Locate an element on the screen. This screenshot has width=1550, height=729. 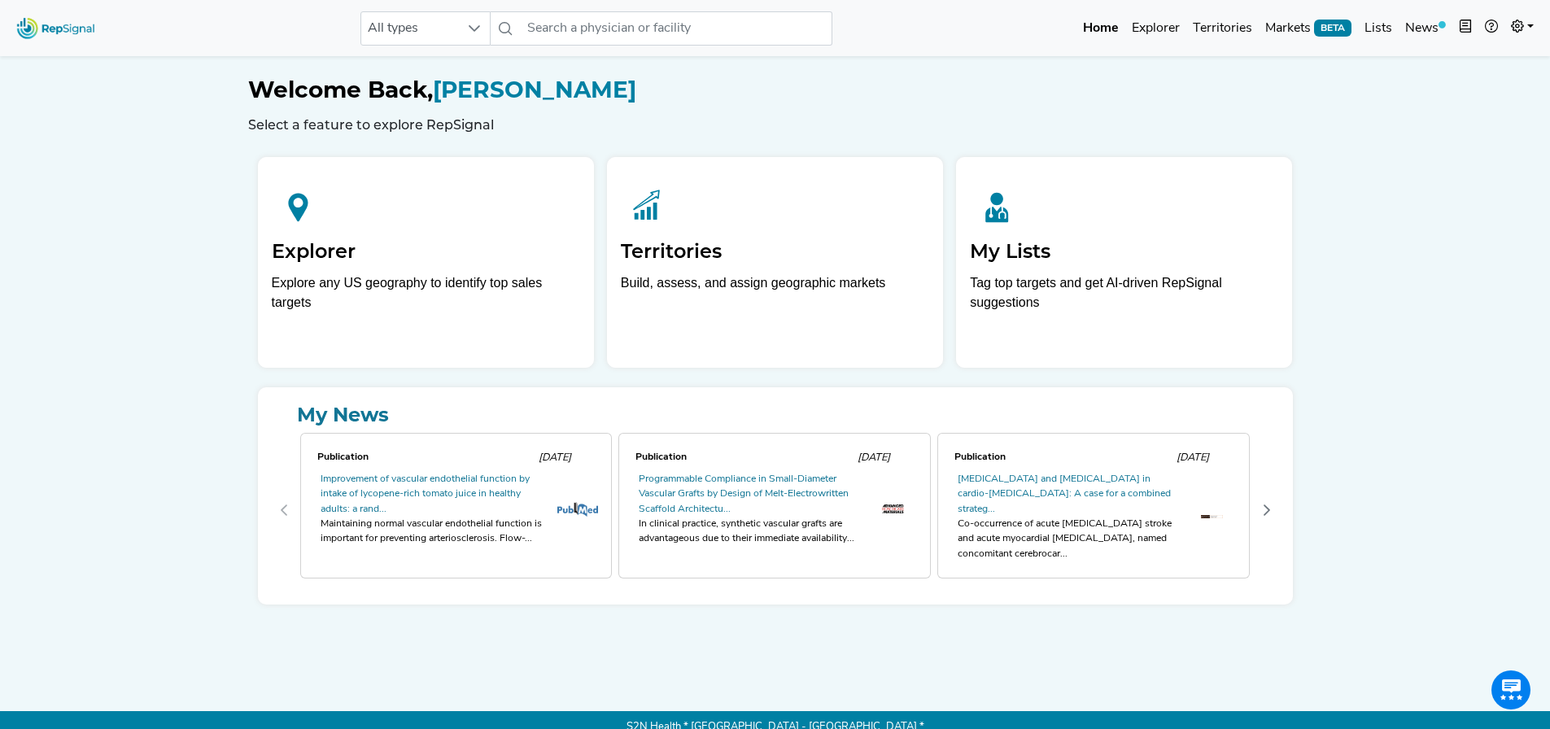
div: 1 is located at coordinates (774, 510).